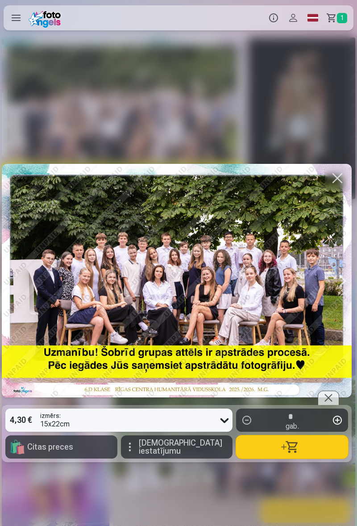 The height and width of the screenshot is (526, 357). What do you see at coordinates (50, 447) in the screenshot?
I see `span: Citas preces` at bounding box center [50, 447].